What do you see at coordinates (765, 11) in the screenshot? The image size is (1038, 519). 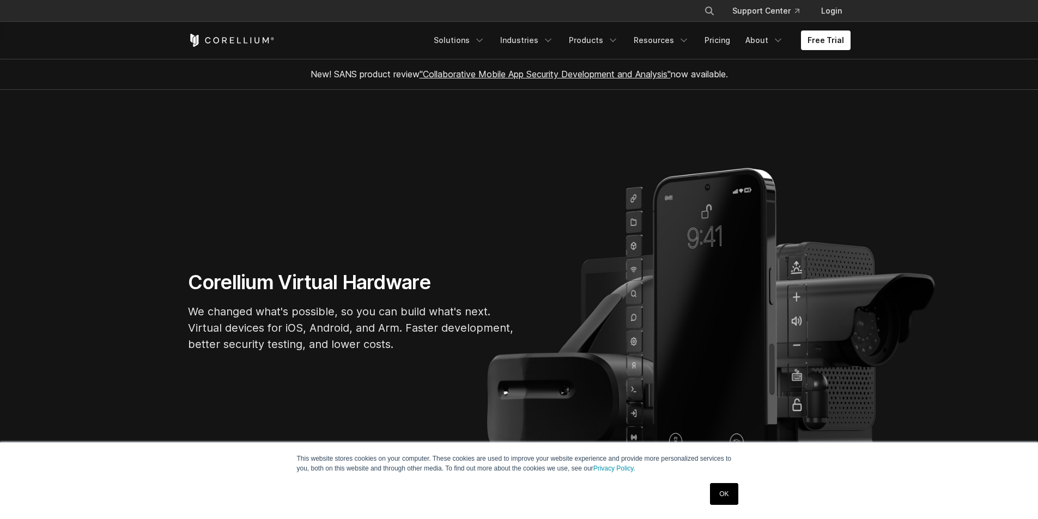 I see `a: Support Center` at bounding box center [765, 11].